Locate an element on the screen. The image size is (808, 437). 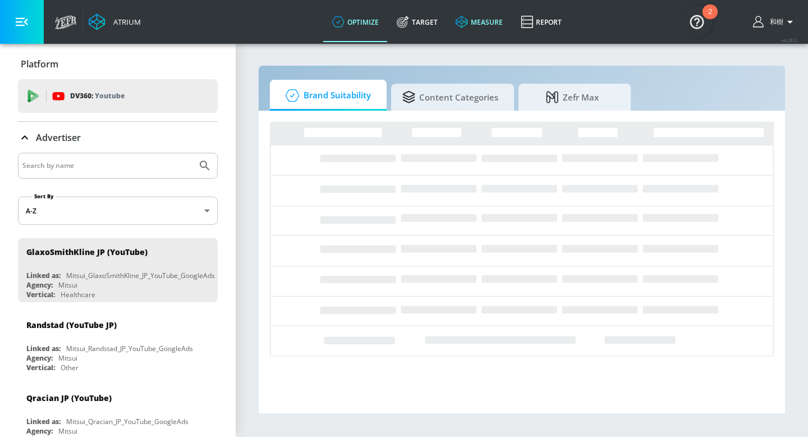
div: GlaxoSmithKline JP (YouTube)Linked as:Mitsui_GlaxoSmithKline_JP_YouTube_GoogleAdsAgency:MitsuiVer... is located at coordinates (118, 270).